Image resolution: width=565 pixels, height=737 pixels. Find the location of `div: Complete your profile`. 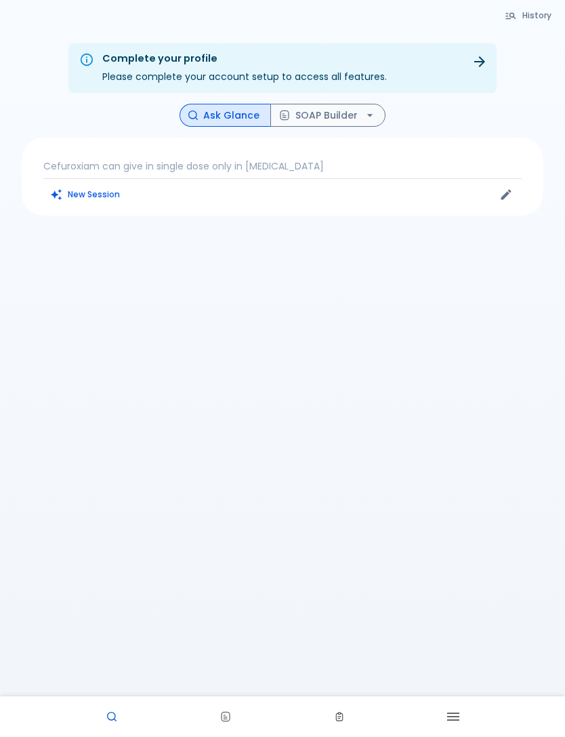

div: Complete your profile is located at coordinates (245, 59).